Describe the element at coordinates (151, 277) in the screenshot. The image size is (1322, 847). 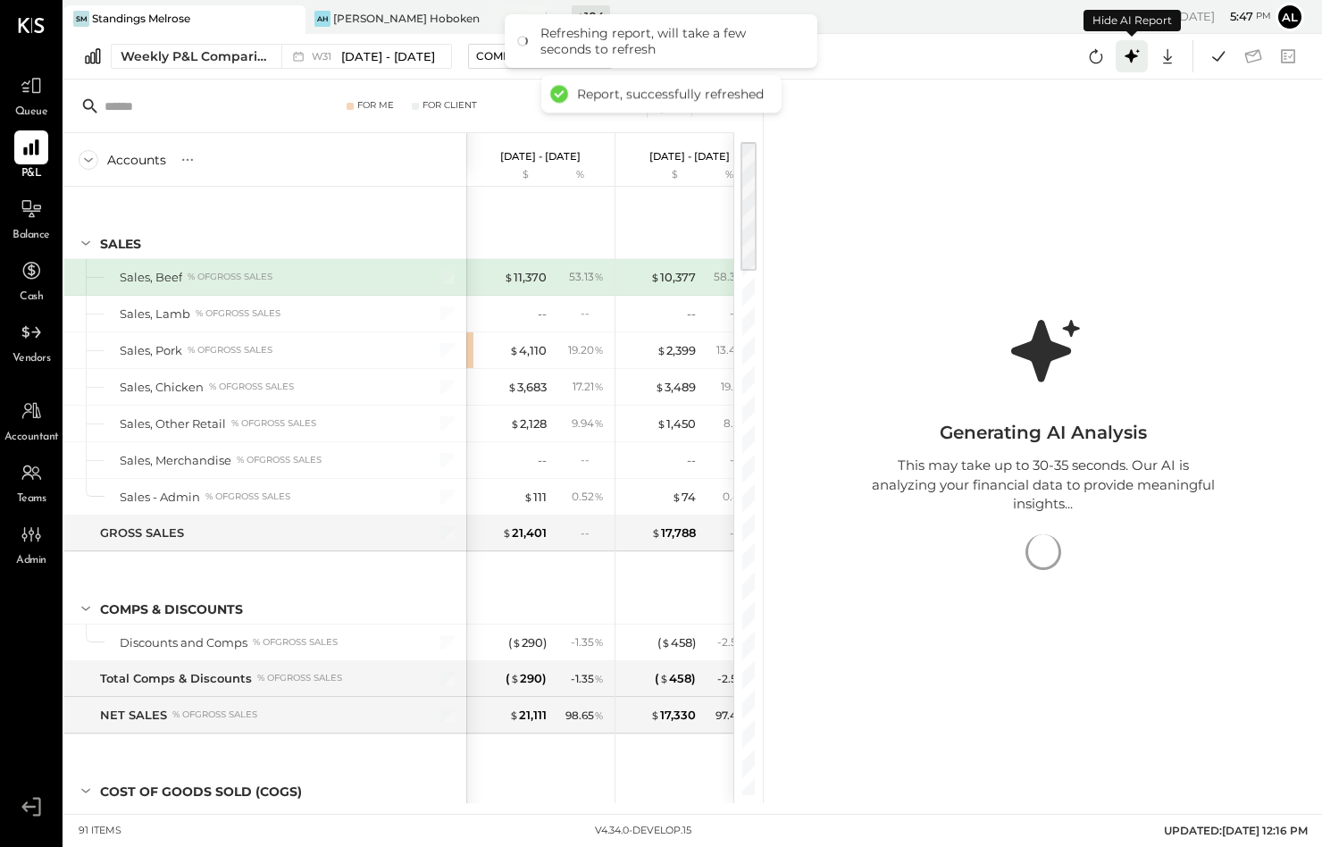
I see `div: Sales, Beef` at that location.